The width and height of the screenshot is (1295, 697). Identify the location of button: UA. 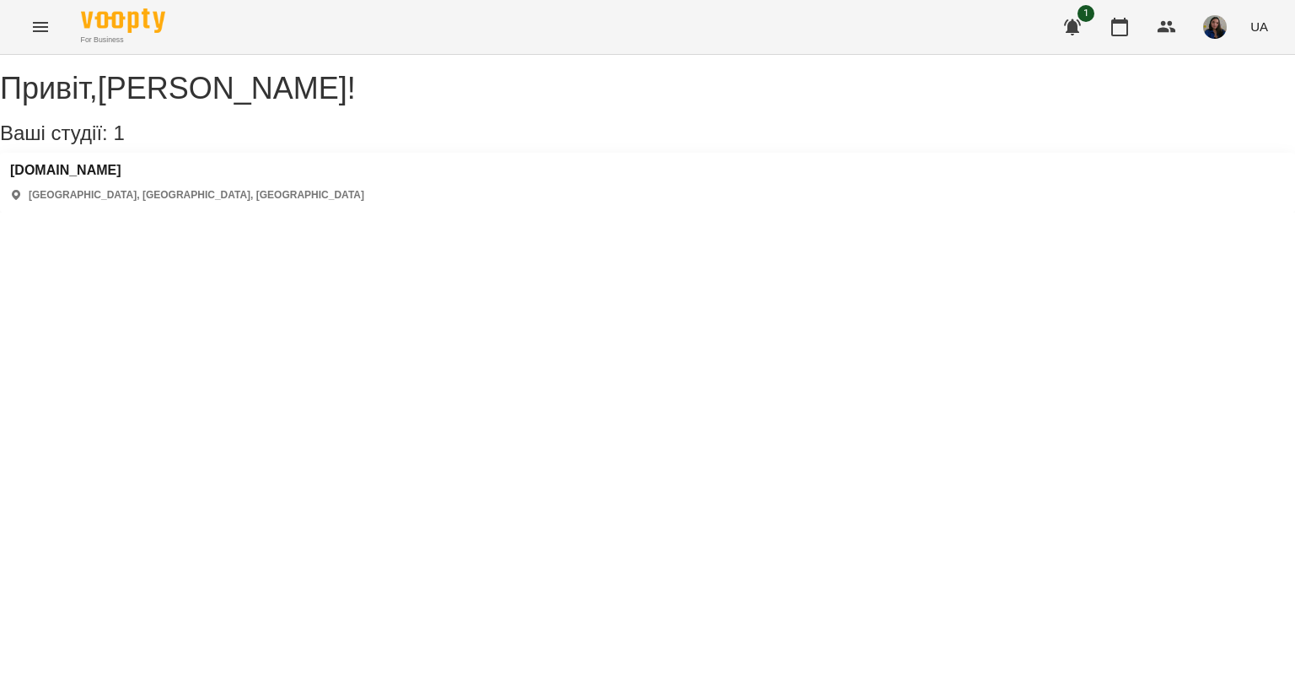
(1259, 26).